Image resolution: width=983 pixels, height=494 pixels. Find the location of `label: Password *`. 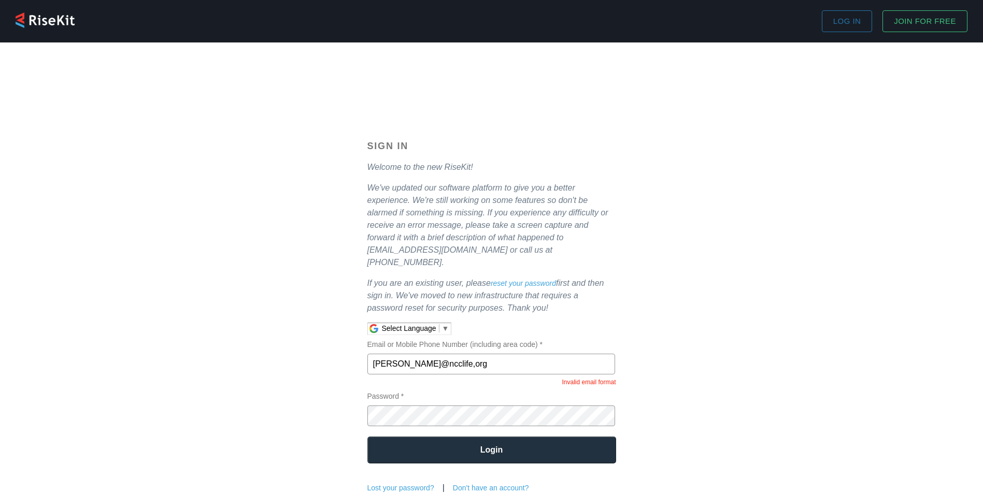

label: Password * is located at coordinates (492, 409).